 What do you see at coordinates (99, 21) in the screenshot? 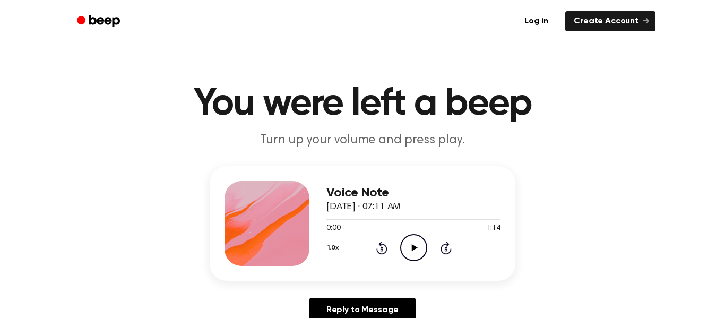
I see `a: Beep` at bounding box center [99, 21].